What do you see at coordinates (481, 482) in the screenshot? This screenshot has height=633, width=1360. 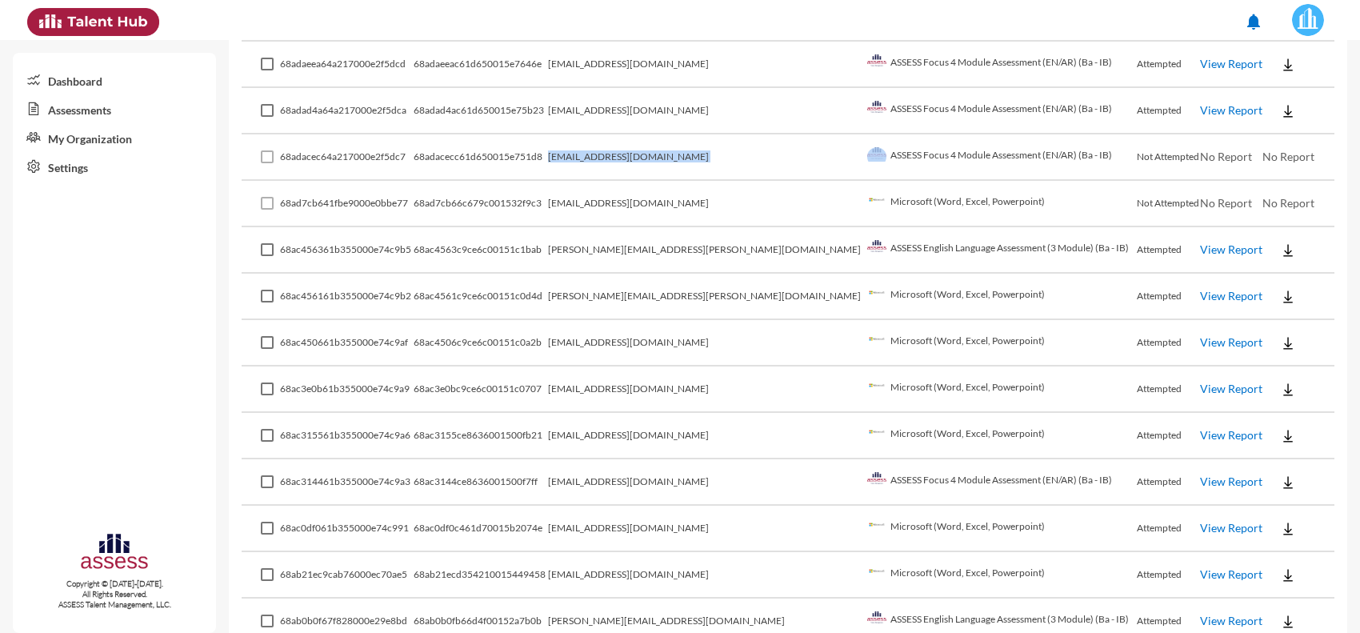 I see `td: 68ac3144ce8636001500f7ff` at bounding box center [481, 482].